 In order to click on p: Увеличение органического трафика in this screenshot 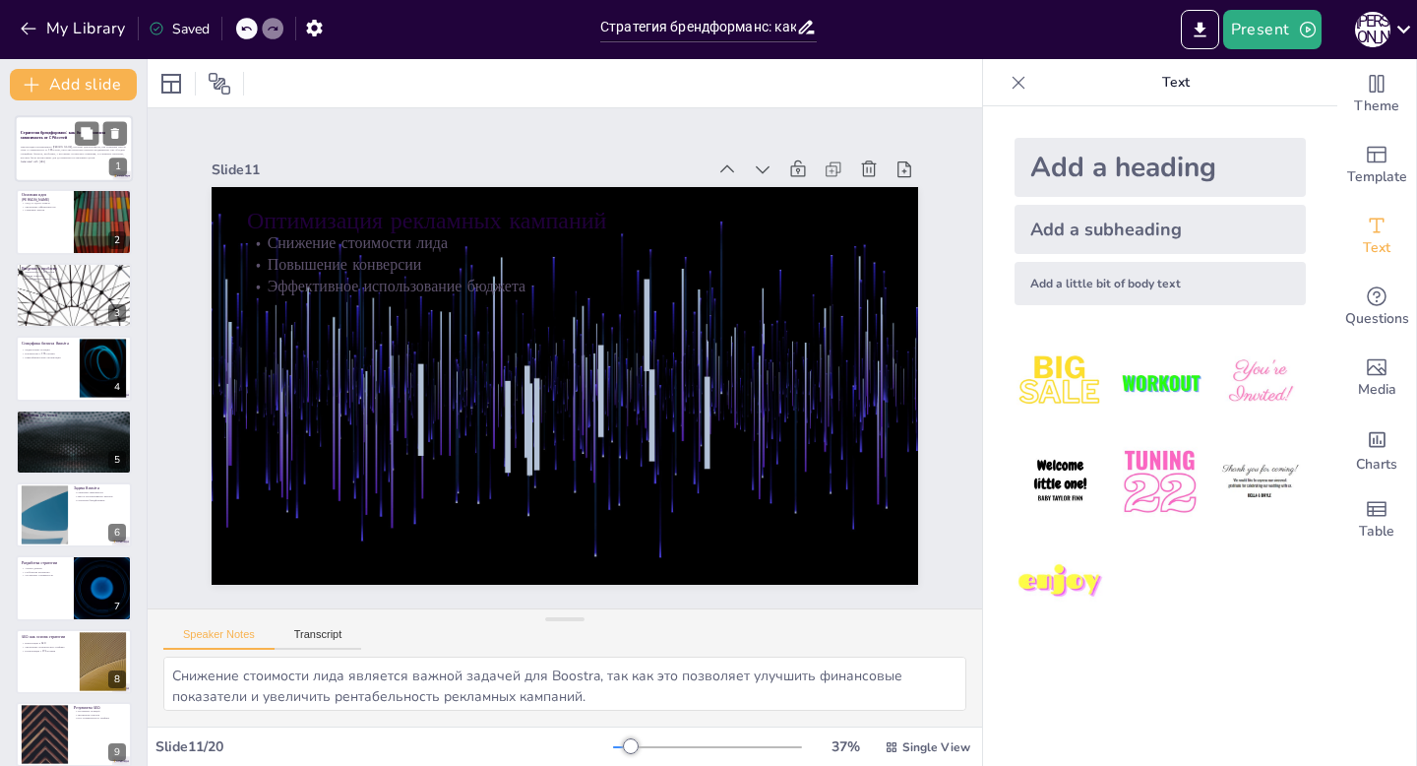, I will do `click(47, 647)`.